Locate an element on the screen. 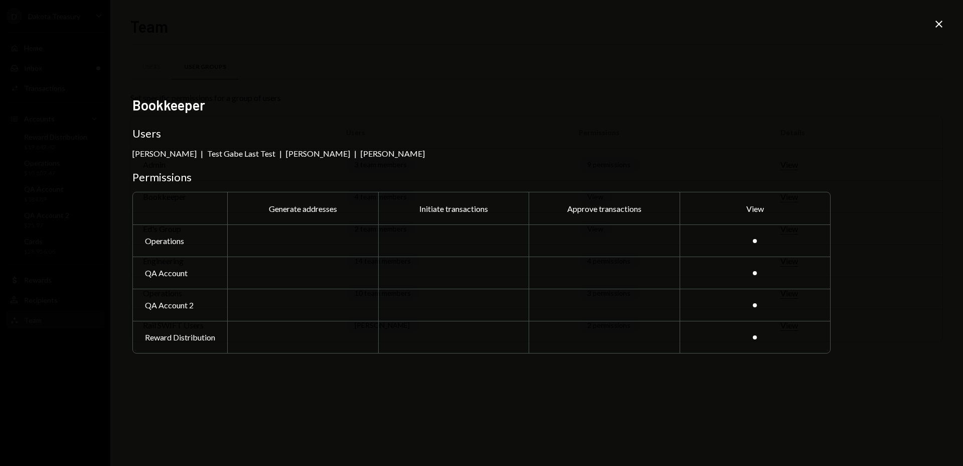  div: Approve transactions is located at coordinates (604, 208).